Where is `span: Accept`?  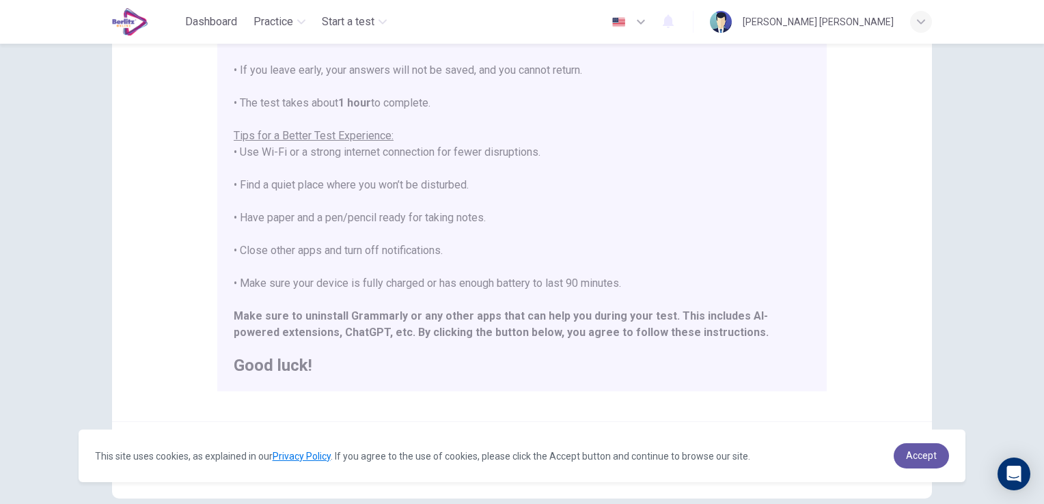 span: Accept is located at coordinates (921, 456).